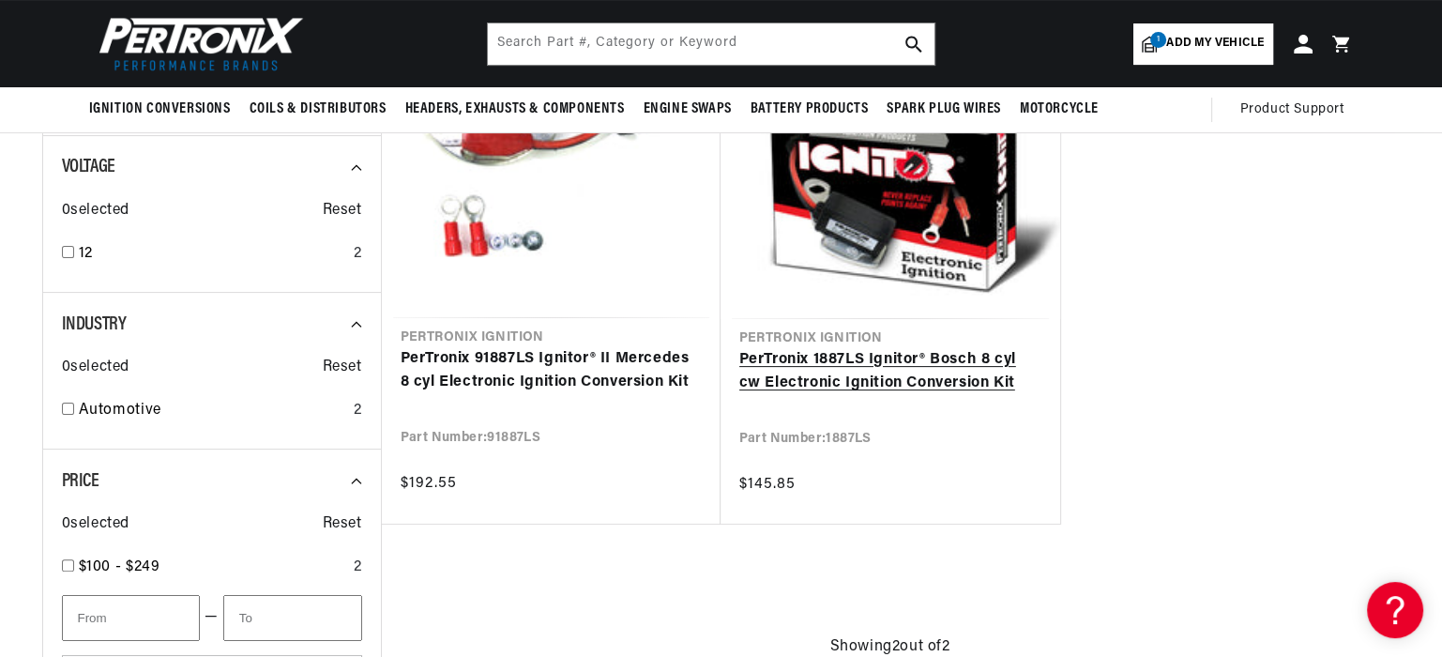 This screenshot has height=657, width=1442. Describe the element at coordinates (914, 44) in the screenshot. I see `button: search button` at that location.